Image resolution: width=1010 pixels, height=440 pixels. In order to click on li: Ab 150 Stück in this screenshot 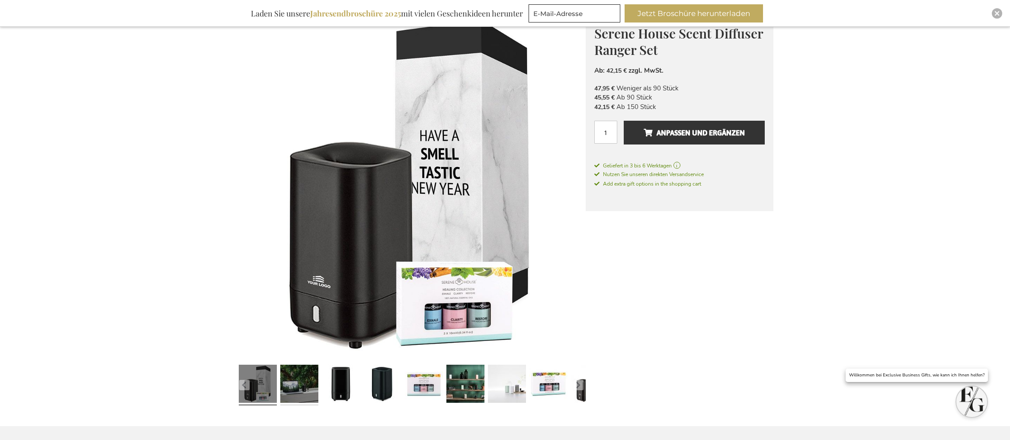, I will do `click(680, 107)`.